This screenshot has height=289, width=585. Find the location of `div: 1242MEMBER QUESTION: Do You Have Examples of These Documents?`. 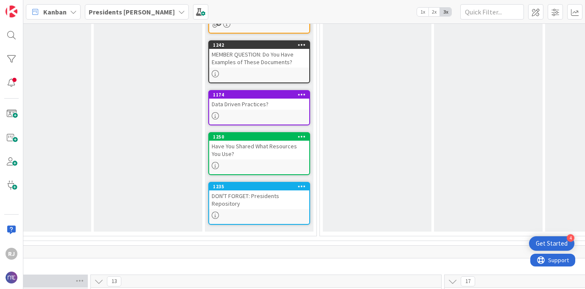

div: 1242MEMBER QUESTION: Do You Have Examples of These Documents? is located at coordinates (259, 54).